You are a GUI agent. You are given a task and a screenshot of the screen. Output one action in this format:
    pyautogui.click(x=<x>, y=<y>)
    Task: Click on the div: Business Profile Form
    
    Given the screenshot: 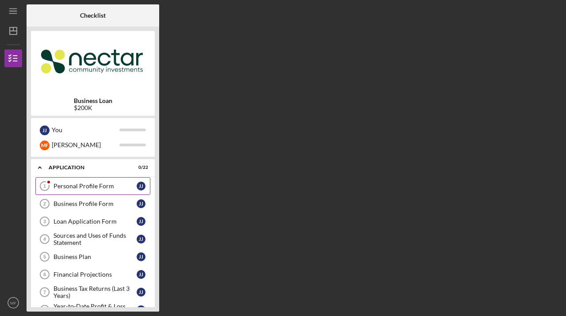 What is the action you would take?
    pyautogui.click(x=95, y=204)
    